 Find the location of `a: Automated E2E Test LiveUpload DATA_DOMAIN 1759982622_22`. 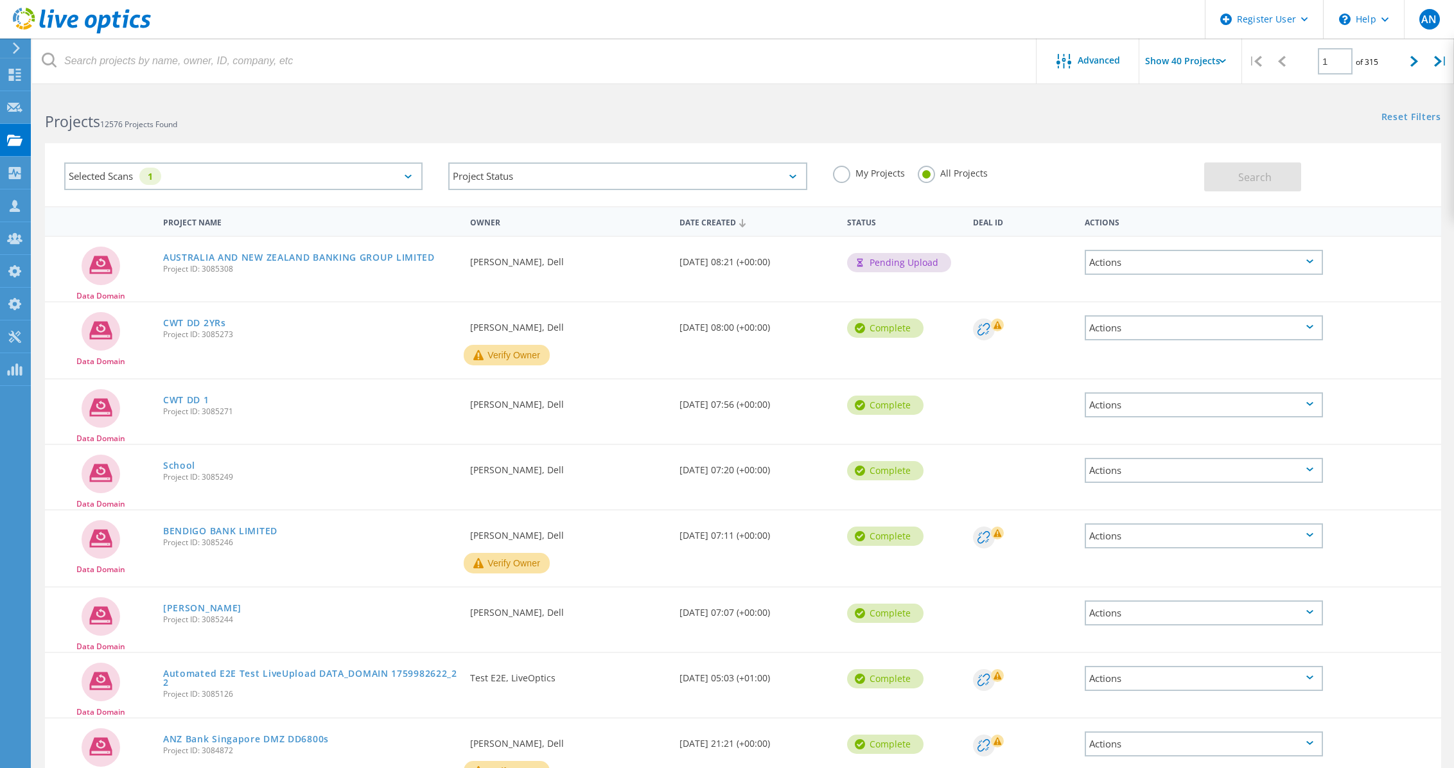

a: Automated E2E Test LiveUpload DATA_DOMAIN 1759982622_22 is located at coordinates (310, 678).